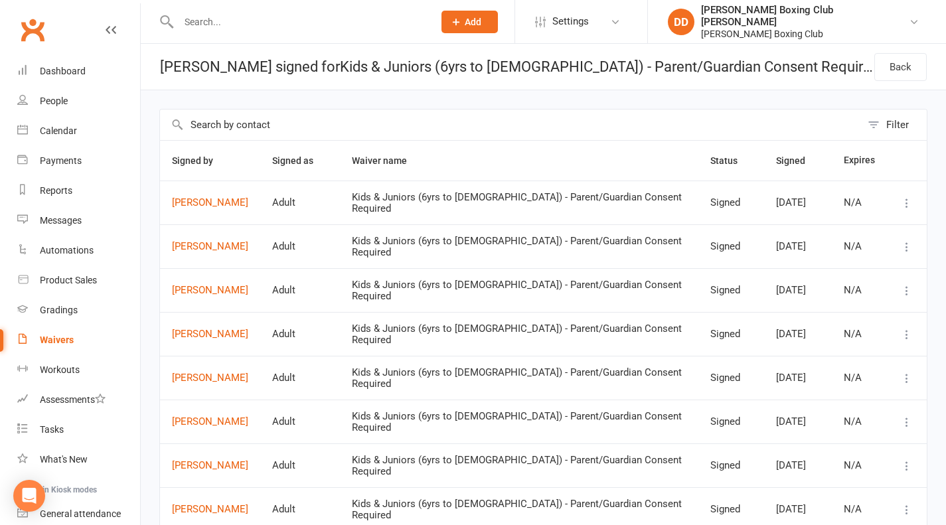  Describe the element at coordinates (52, 429) in the screenshot. I see `div: Tasks` at that location.